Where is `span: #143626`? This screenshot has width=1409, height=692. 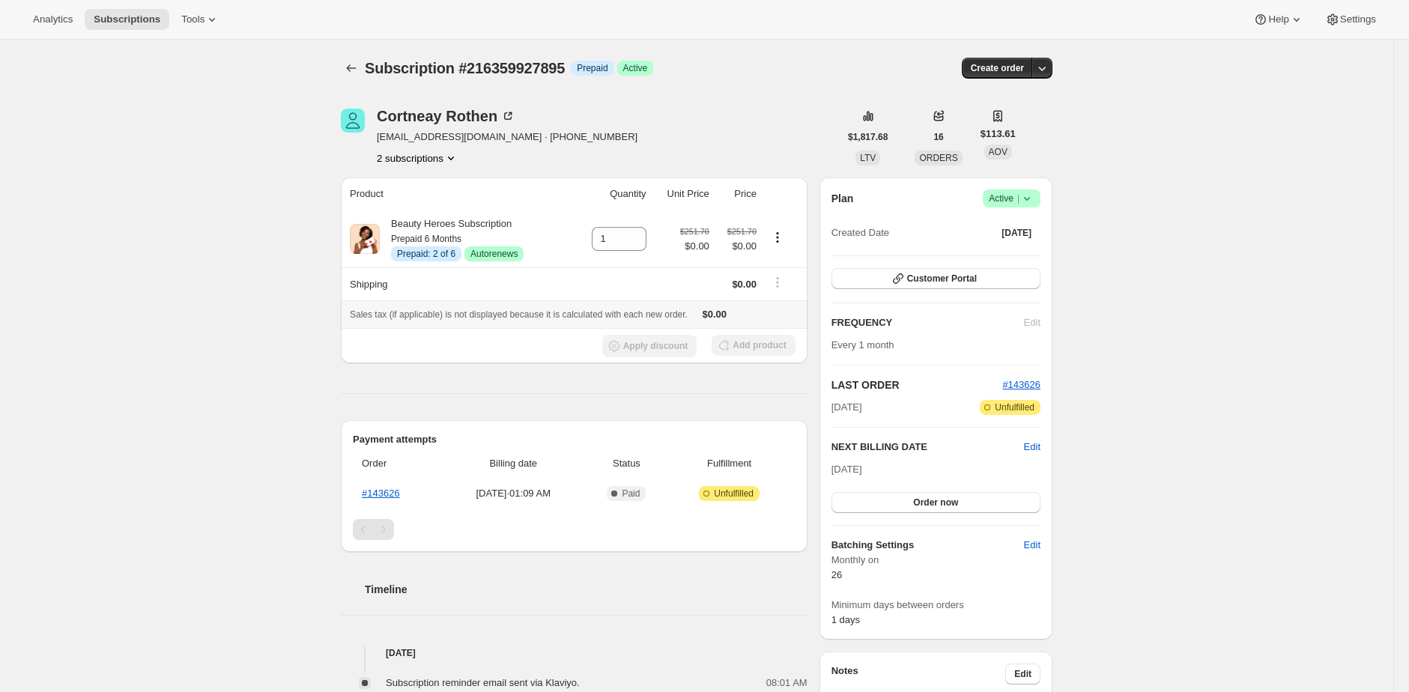 span: #143626 is located at coordinates (1021, 384).